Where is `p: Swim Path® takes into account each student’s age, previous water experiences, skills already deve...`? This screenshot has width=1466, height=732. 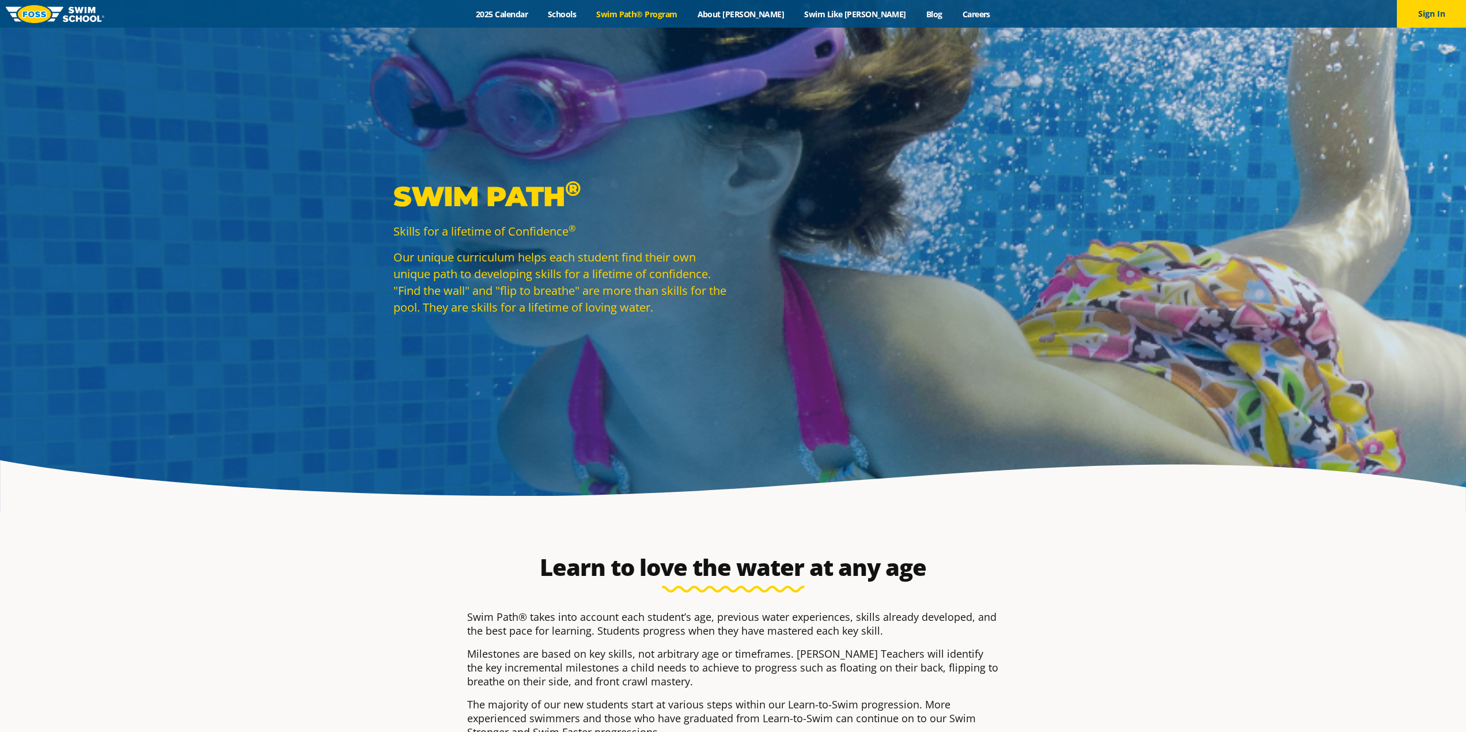 p: Swim Path® takes into account each student’s age, previous water experiences, skills already deve... is located at coordinates (733, 624).